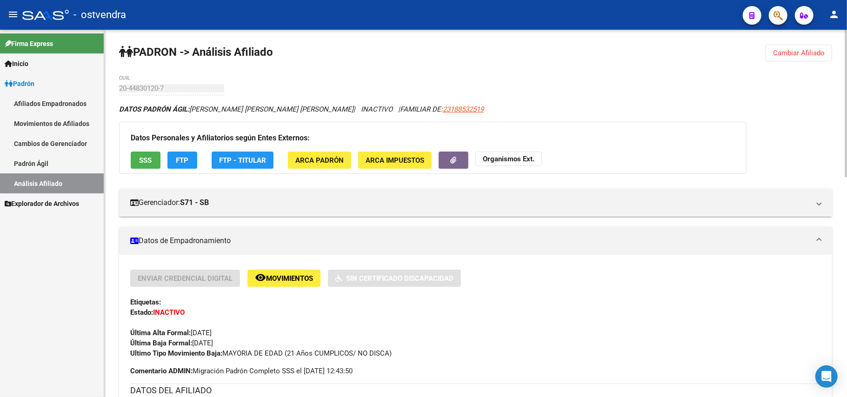 This screenshot has height=397, width=847. I want to click on span: Cambiar Afiliado, so click(799, 53).